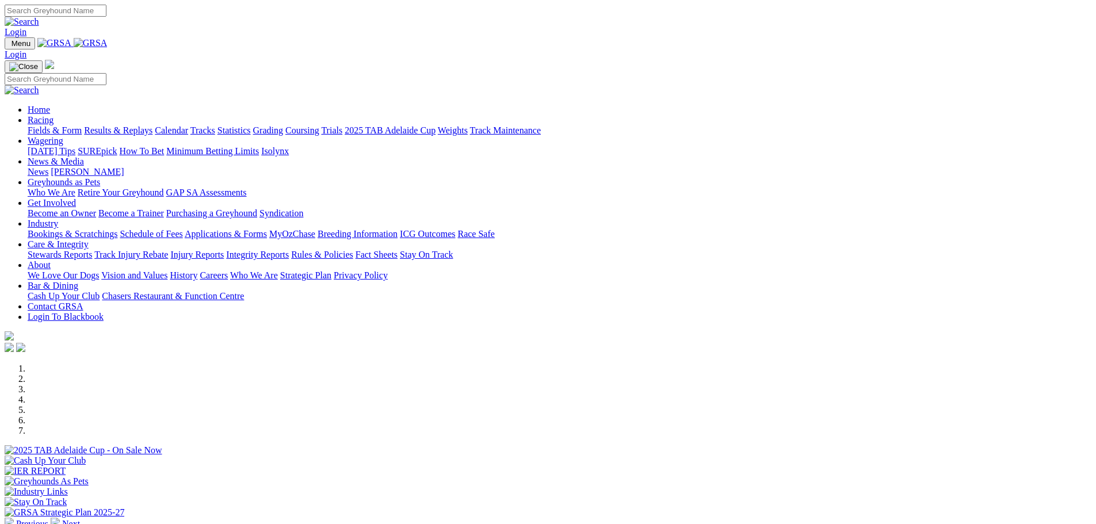 The image size is (1096, 524). Describe the element at coordinates (142, 151) in the screenshot. I see `a: How To Bet` at that location.